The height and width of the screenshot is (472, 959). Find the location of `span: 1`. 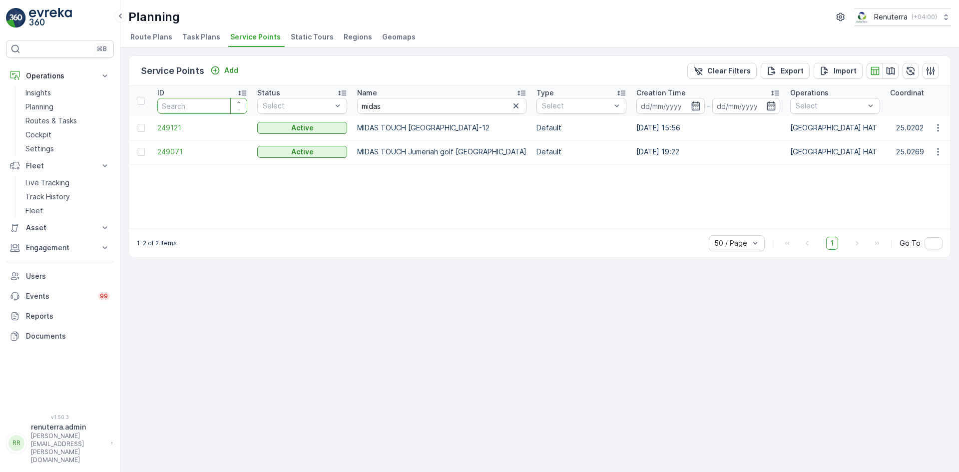

span: 1 is located at coordinates (832, 243).